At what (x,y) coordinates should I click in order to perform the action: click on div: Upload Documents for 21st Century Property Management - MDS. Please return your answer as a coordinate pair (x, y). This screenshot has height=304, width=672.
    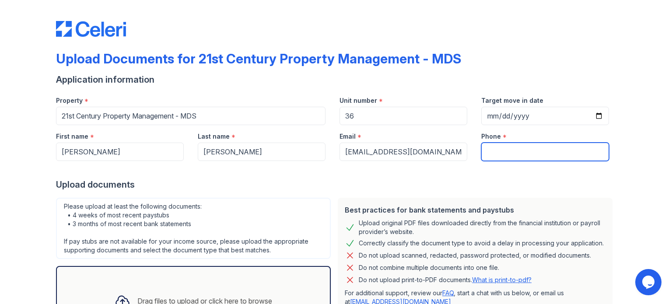
    Looking at the image, I should click on (259, 59).